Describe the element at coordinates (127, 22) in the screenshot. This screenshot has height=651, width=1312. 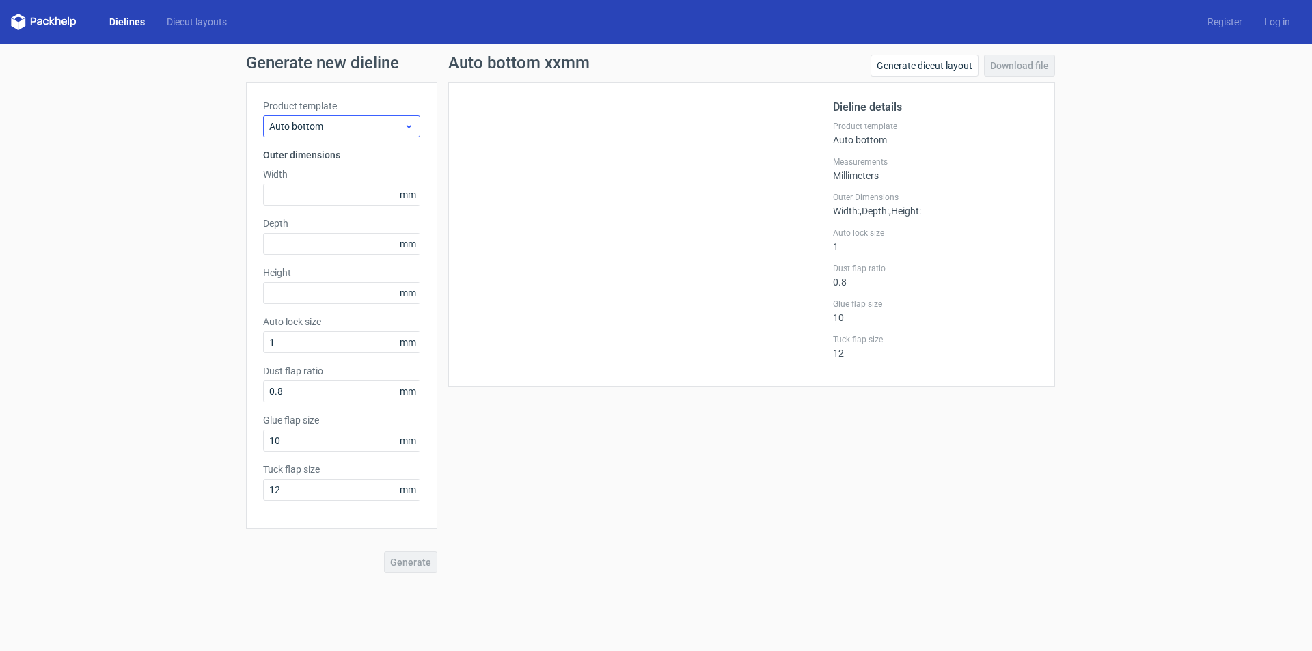
I see `a: Dielines` at that location.